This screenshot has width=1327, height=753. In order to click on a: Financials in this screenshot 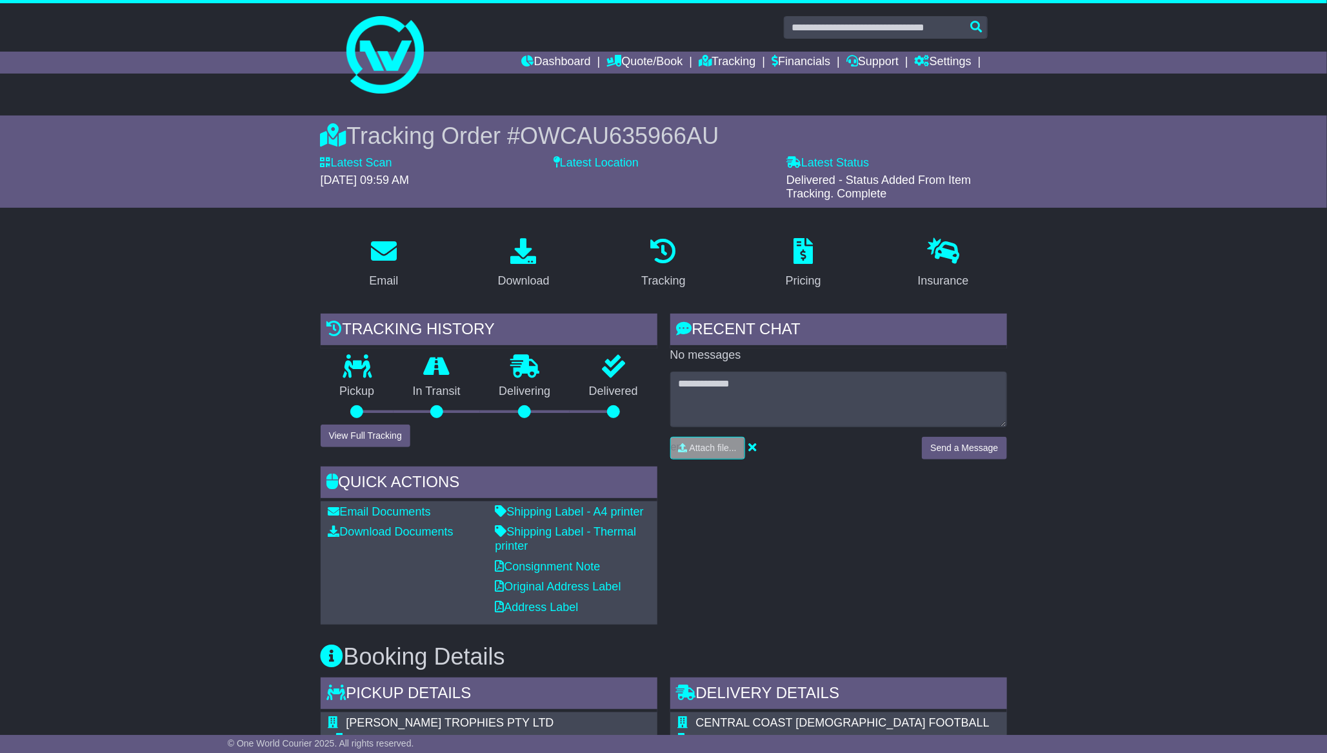, I will do `click(801, 63)`.